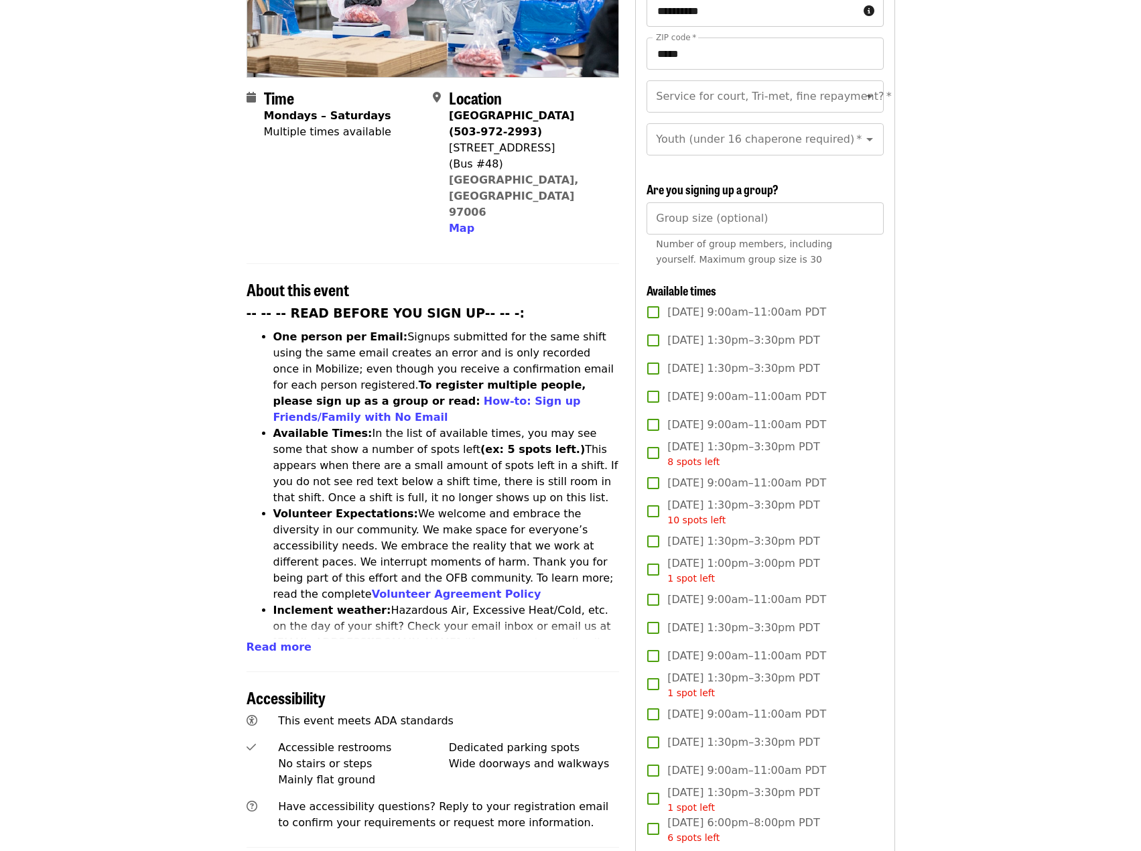 The image size is (1141, 851). What do you see at coordinates (252, 806) in the screenshot?
I see `i: question-circle icon` at bounding box center [252, 806].